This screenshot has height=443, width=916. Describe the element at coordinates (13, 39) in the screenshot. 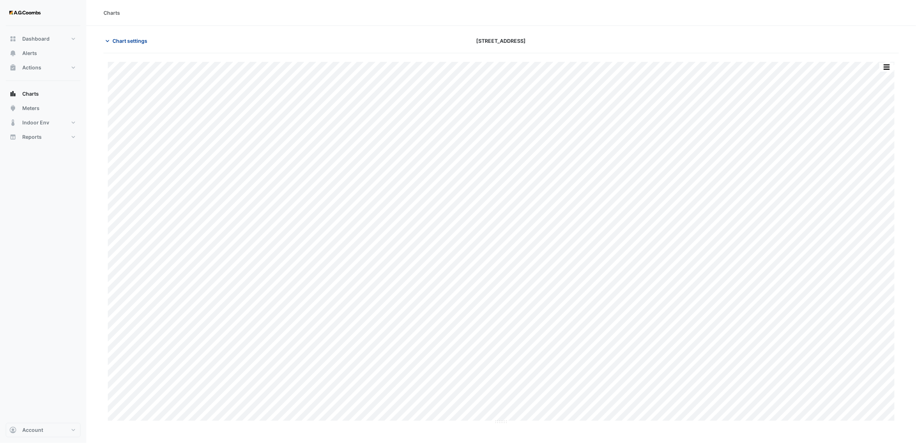

I see `app-icon: Dashboard` at that location.